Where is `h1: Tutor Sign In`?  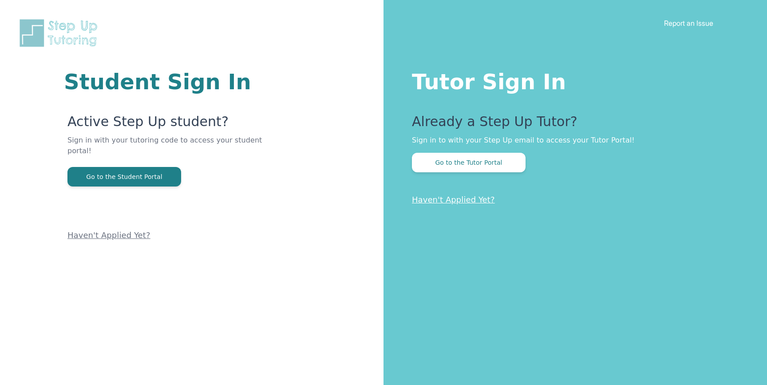
h1: Tutor Sign In is located at coordinates (572, 80).